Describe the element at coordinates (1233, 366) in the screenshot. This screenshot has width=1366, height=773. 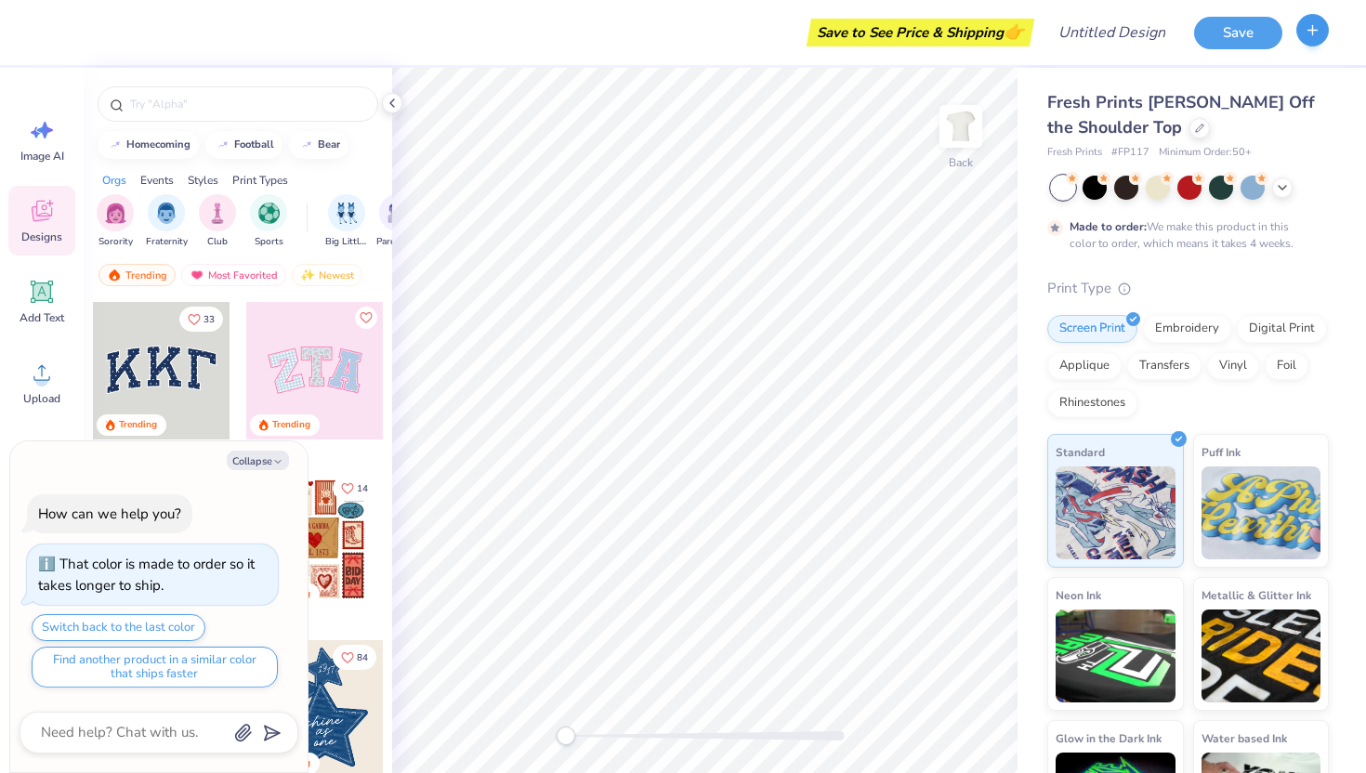
I see `div: Vinyl` at that location.